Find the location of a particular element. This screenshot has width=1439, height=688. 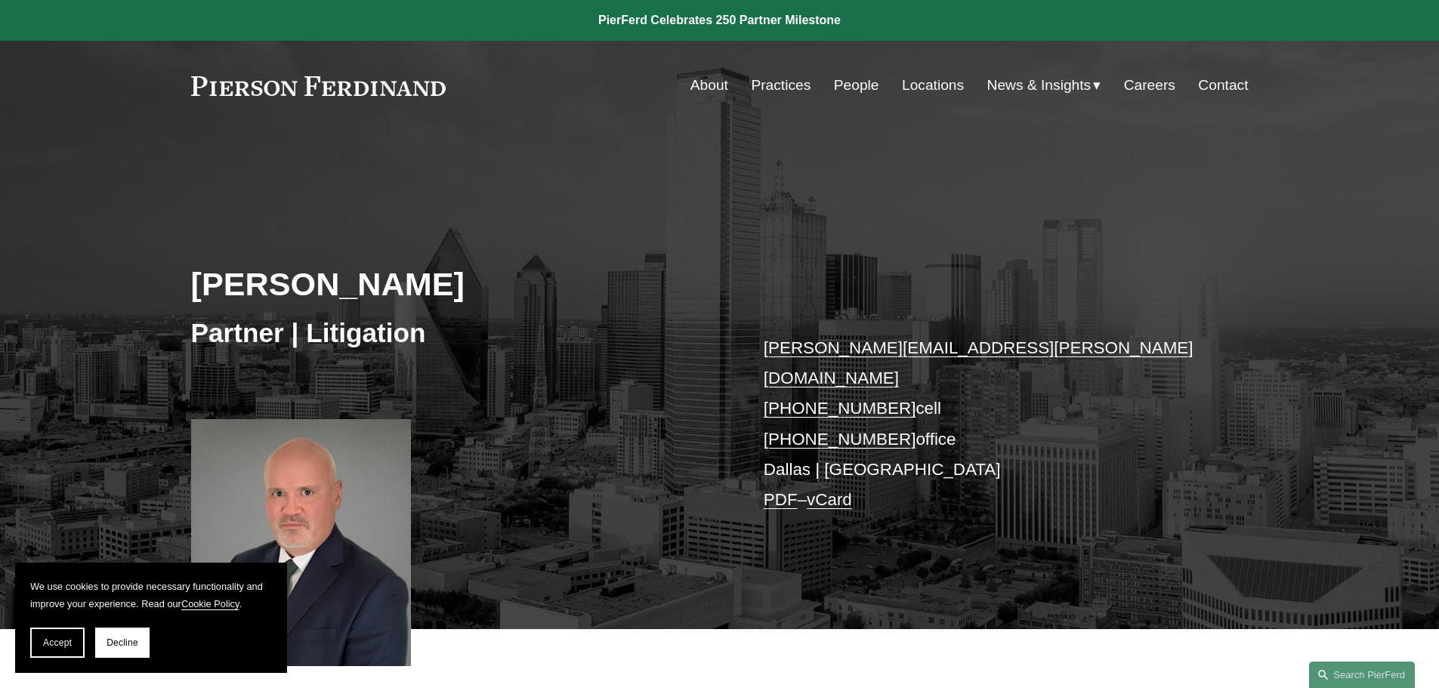

a: Locations is located at coordinates (933, 85).